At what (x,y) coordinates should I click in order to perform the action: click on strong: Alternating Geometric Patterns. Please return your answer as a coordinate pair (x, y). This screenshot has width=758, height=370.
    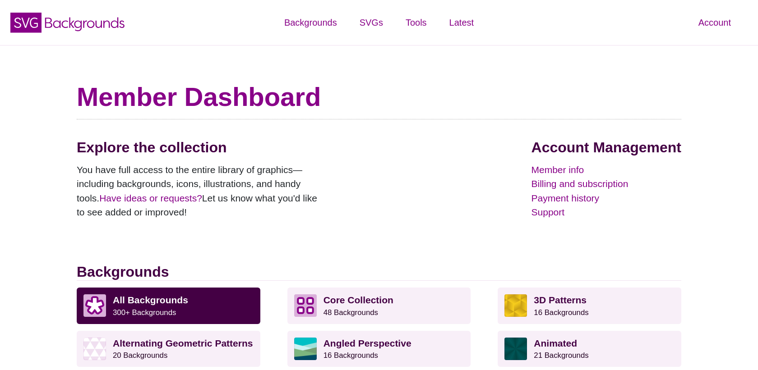
    Looking at the image, I should click on (183, 343).